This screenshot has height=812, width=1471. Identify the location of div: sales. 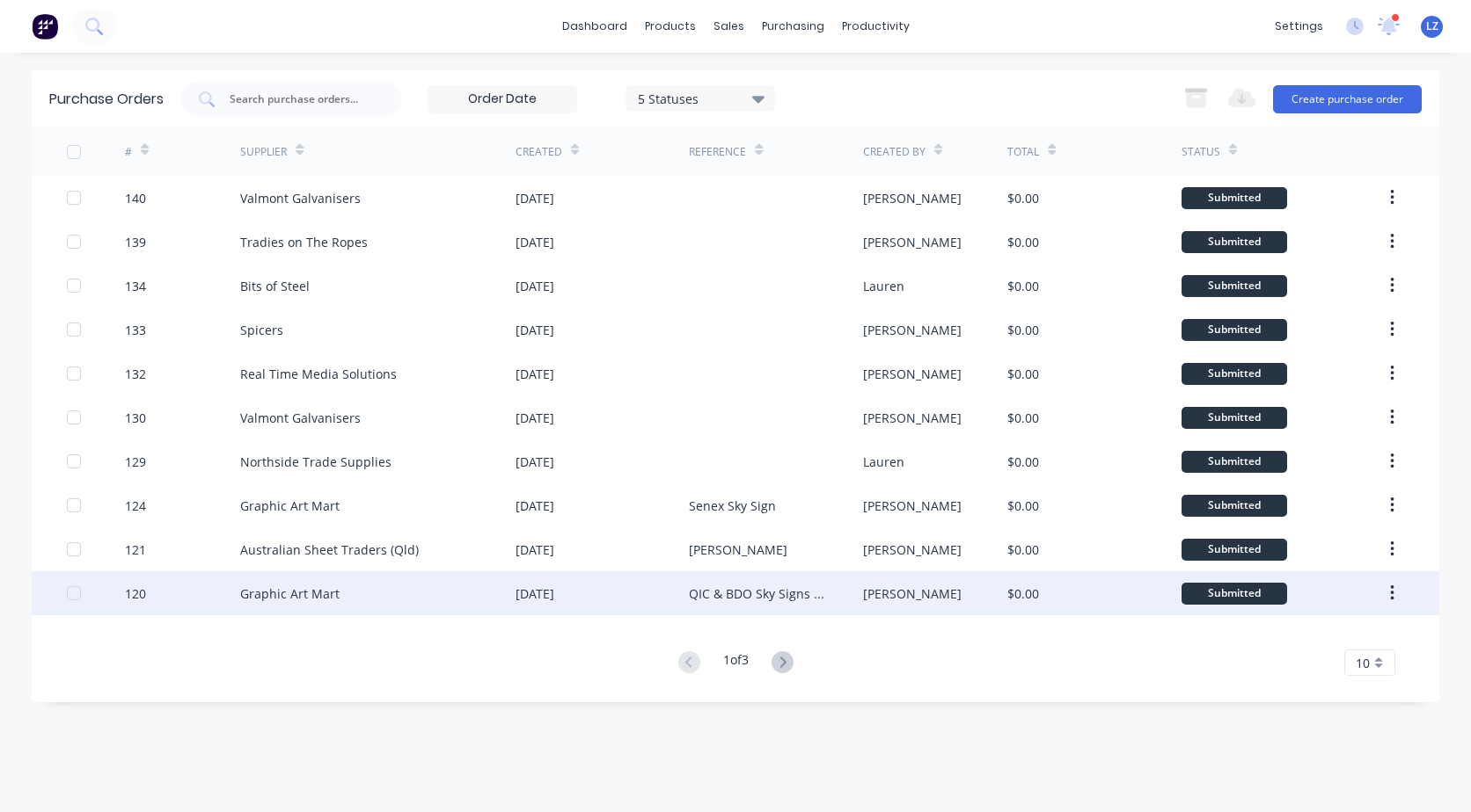
(728, 26).